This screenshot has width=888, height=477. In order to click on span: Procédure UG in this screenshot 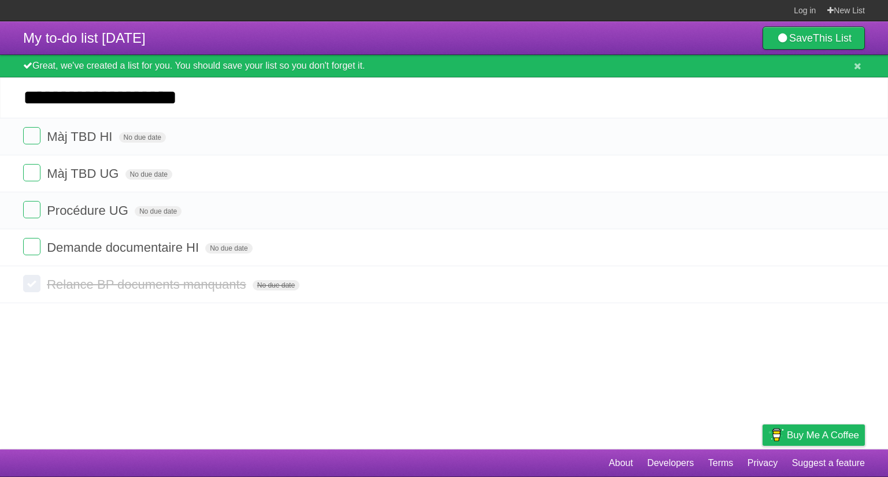, I will do `click(89, 210)`.